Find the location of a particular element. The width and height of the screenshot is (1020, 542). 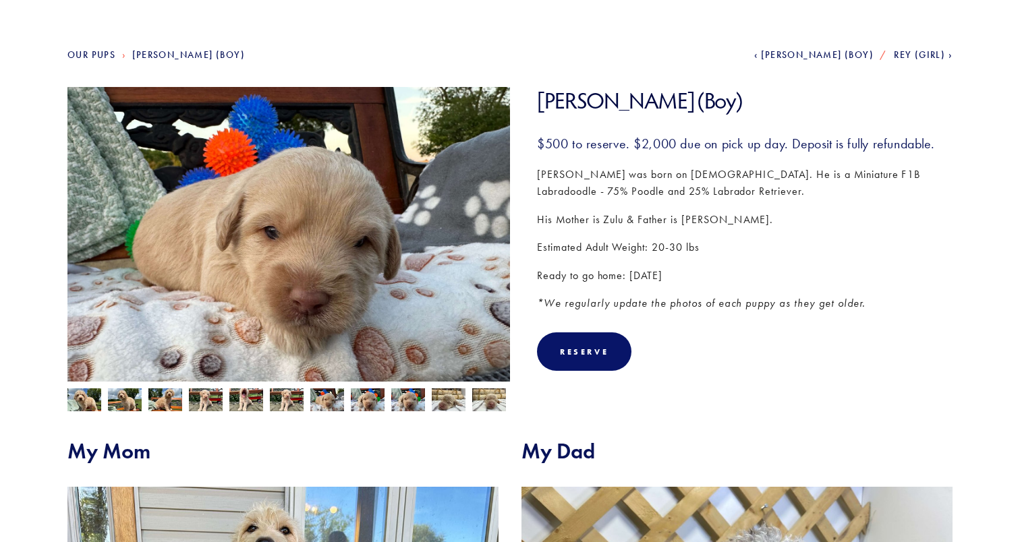

img: Darth Vader 7.jpg is located at coordinates (246, 401).